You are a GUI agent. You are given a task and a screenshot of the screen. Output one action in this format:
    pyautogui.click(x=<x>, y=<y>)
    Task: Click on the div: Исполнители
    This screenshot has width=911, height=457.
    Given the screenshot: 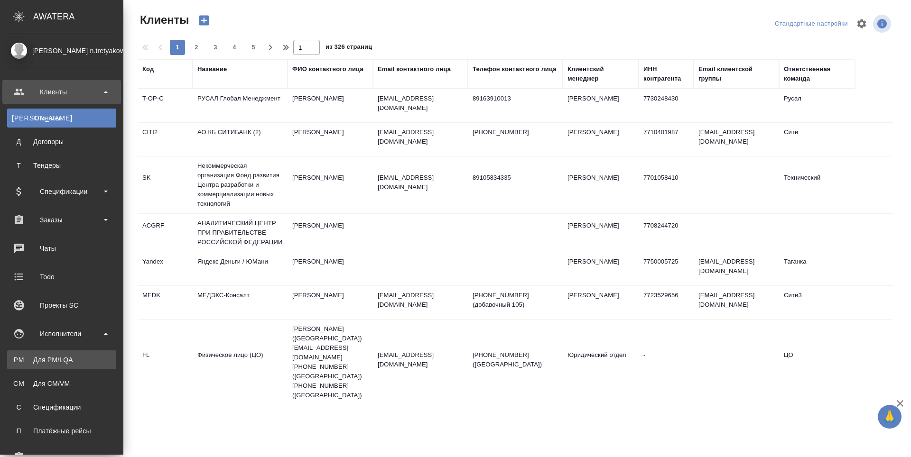 What is the action you would take?
    pyautogui.click(x=62, y=334)
    